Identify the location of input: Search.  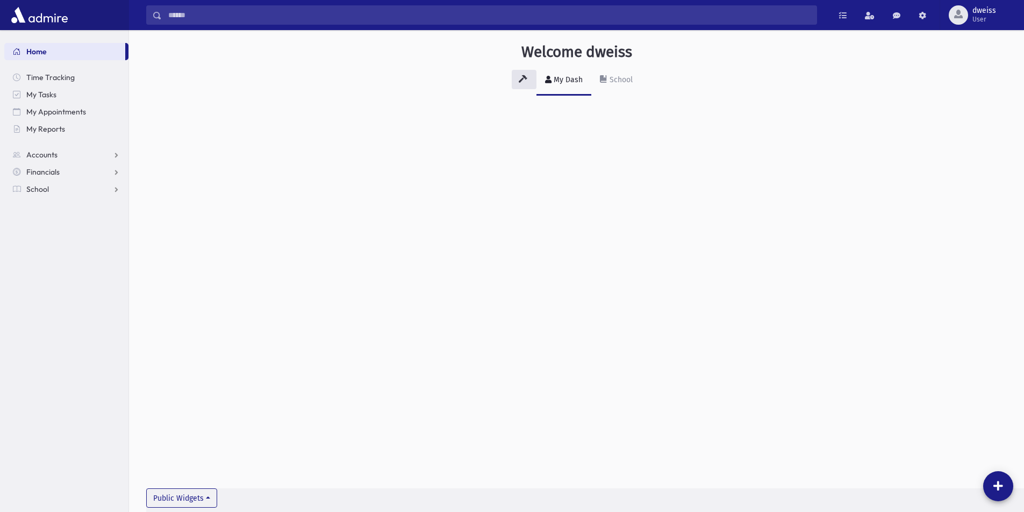
(489, 15).